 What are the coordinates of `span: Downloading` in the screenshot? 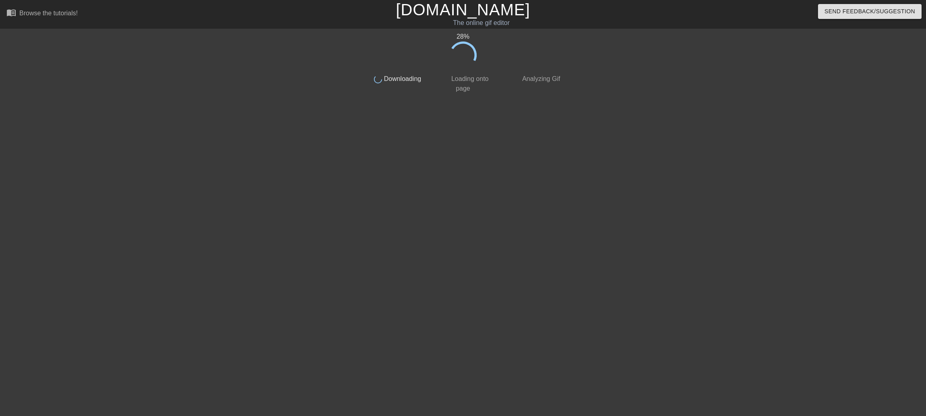 It's located at (401, 79).